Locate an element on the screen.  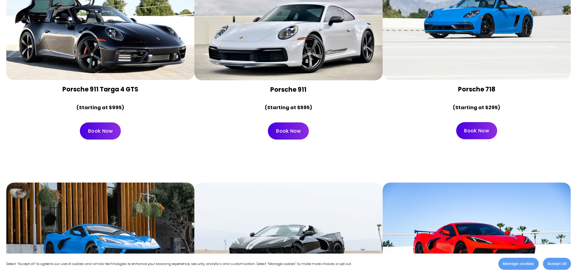
button: Accept all is located at coordinates (557, 264).